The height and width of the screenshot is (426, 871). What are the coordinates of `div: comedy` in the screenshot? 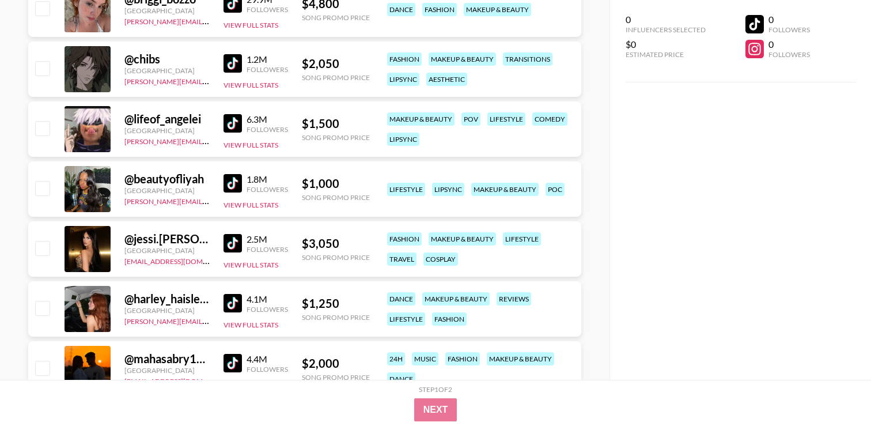 It's located at (549, 119).